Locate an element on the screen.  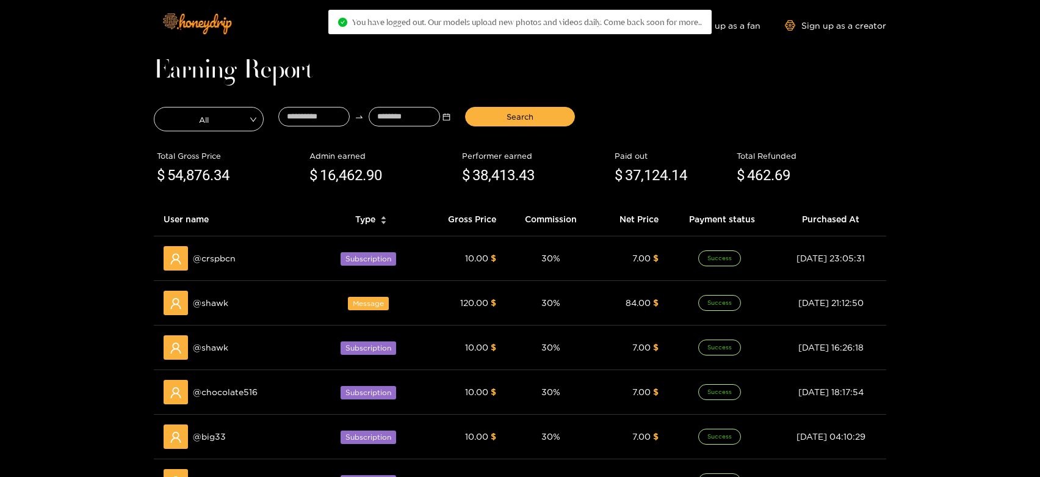
span: 84.00 is located at coordinates (638, 302).